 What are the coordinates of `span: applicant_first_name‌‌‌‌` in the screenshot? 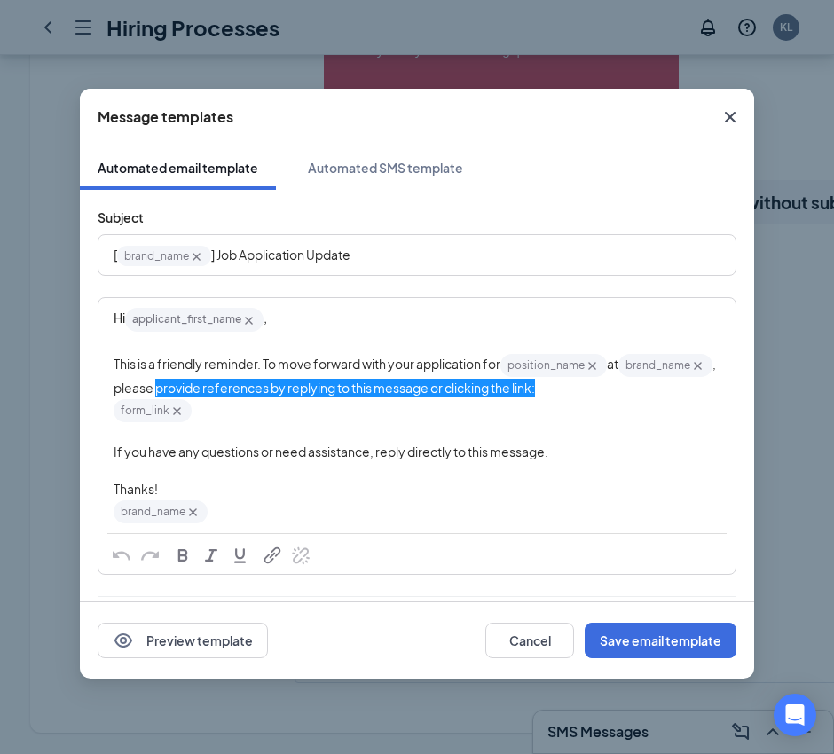 It's located at (194, 319).